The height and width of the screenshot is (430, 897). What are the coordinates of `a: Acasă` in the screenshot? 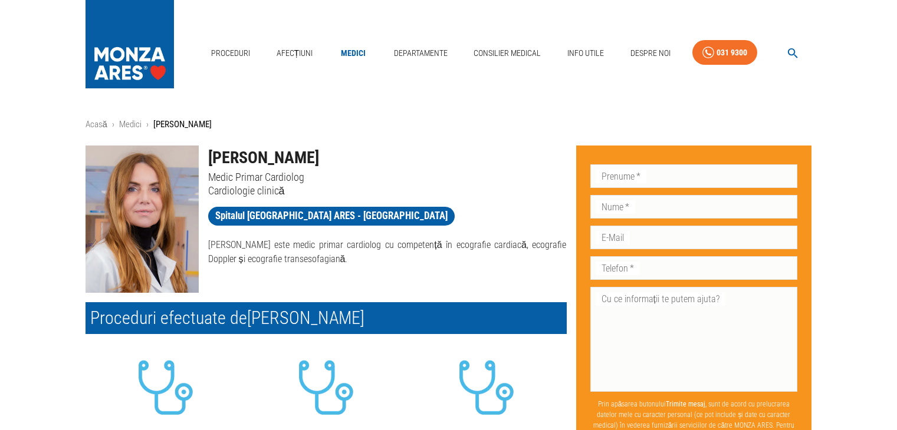 It's located at (96, 124).